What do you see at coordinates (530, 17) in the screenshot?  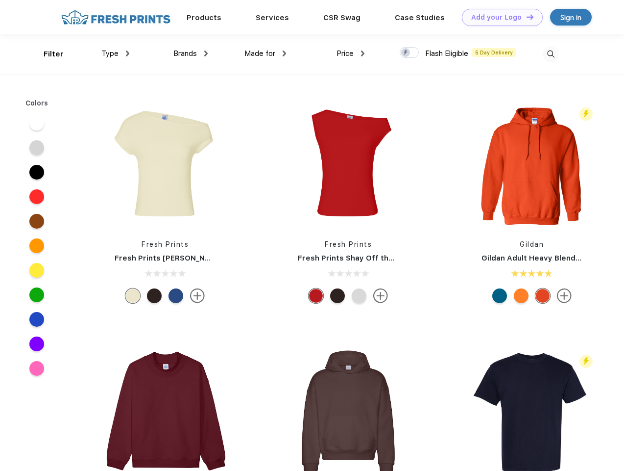 I see `img: DT` at bounding box center [530, 17].